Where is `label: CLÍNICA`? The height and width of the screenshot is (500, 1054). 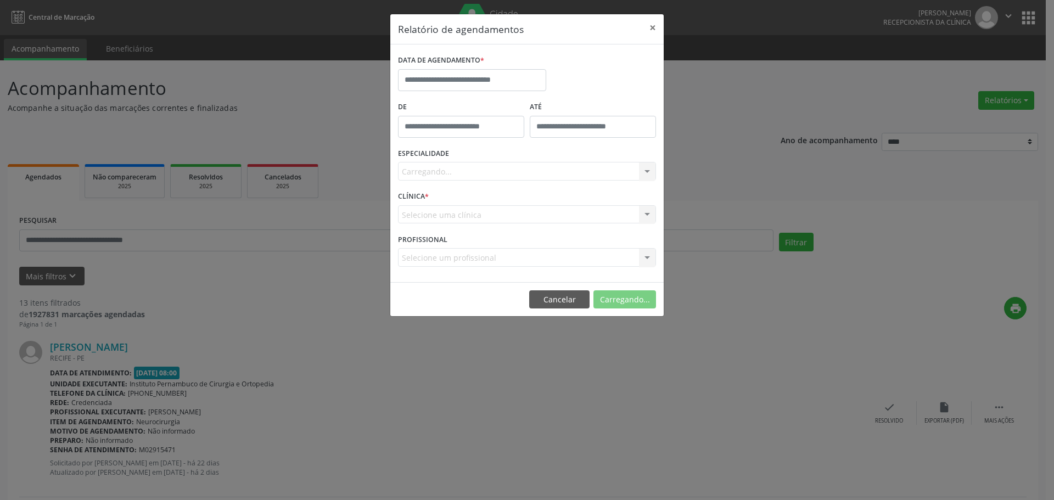 label: CLÍNICA is located at coordinates (413, 197).